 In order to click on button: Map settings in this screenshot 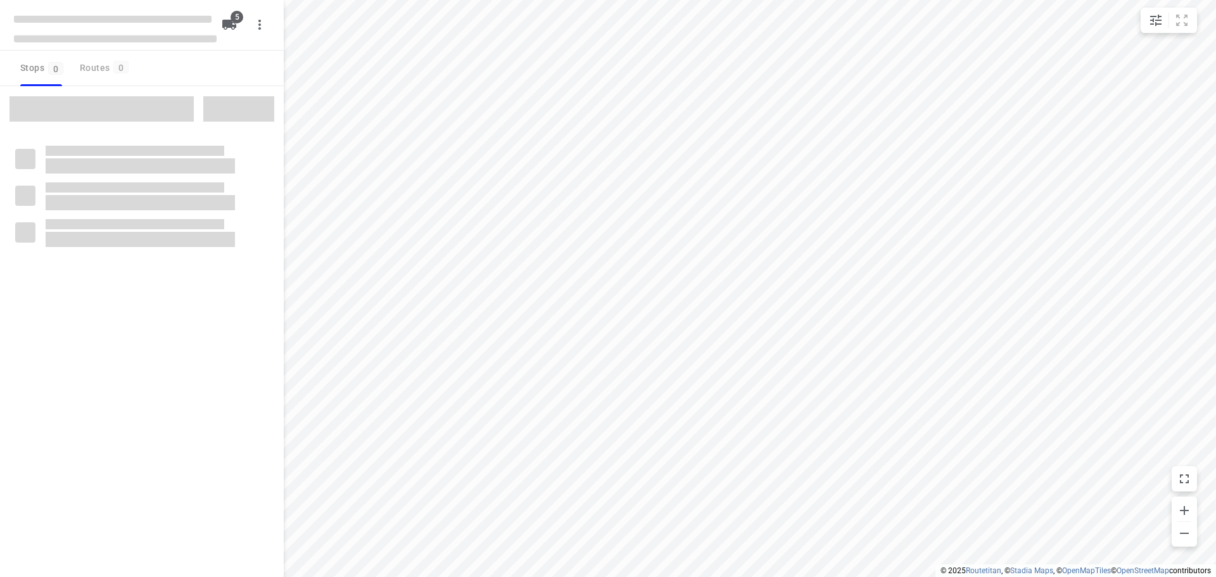, I will do `click(1156, 20)`.